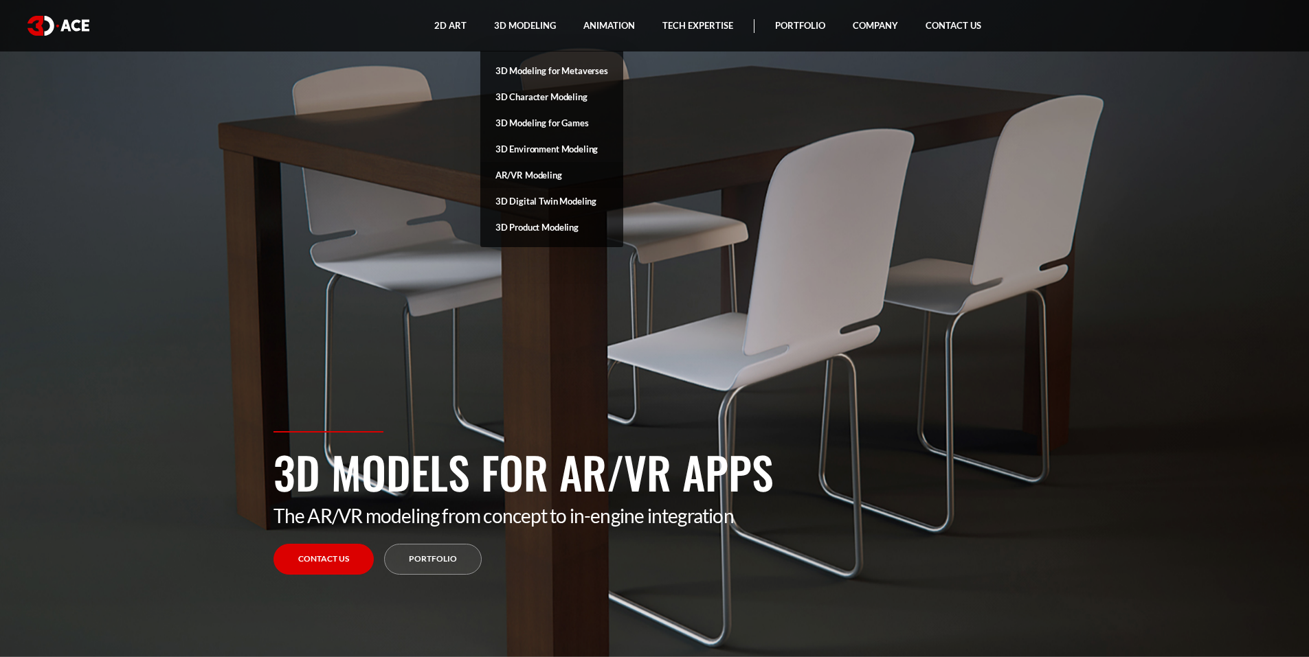  I want to click on a: 3D Character Modeling, so click(552, 97).